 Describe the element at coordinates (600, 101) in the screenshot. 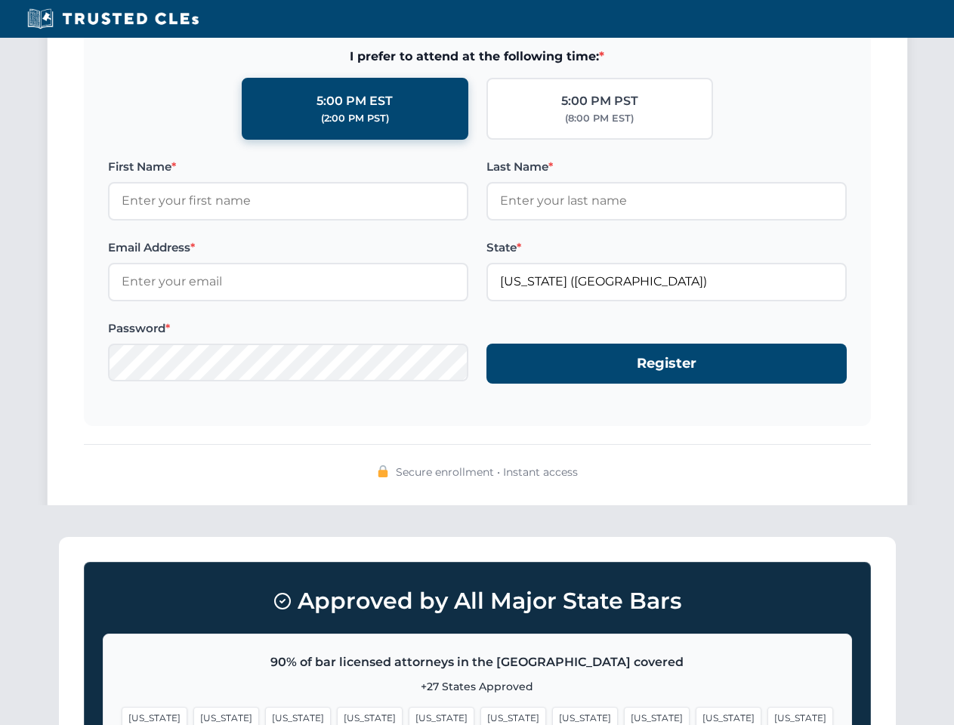

I see `div: 5:00 PM PST` at that location.